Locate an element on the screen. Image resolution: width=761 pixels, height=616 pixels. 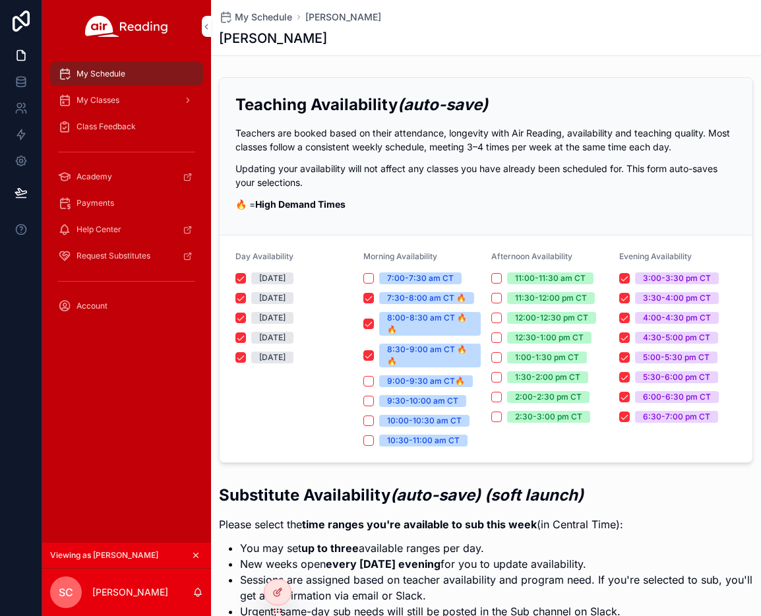
div: 2:30-3:00 pm CT is located at coordinates (549, 417).